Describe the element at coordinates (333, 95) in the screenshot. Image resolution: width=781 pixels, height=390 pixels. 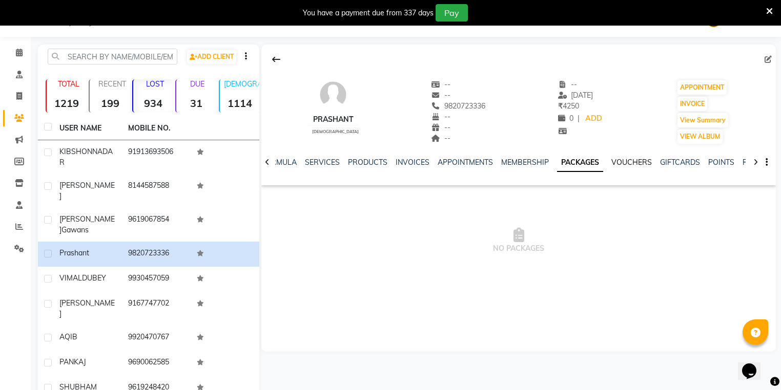
I see `img: avatar` at that location.